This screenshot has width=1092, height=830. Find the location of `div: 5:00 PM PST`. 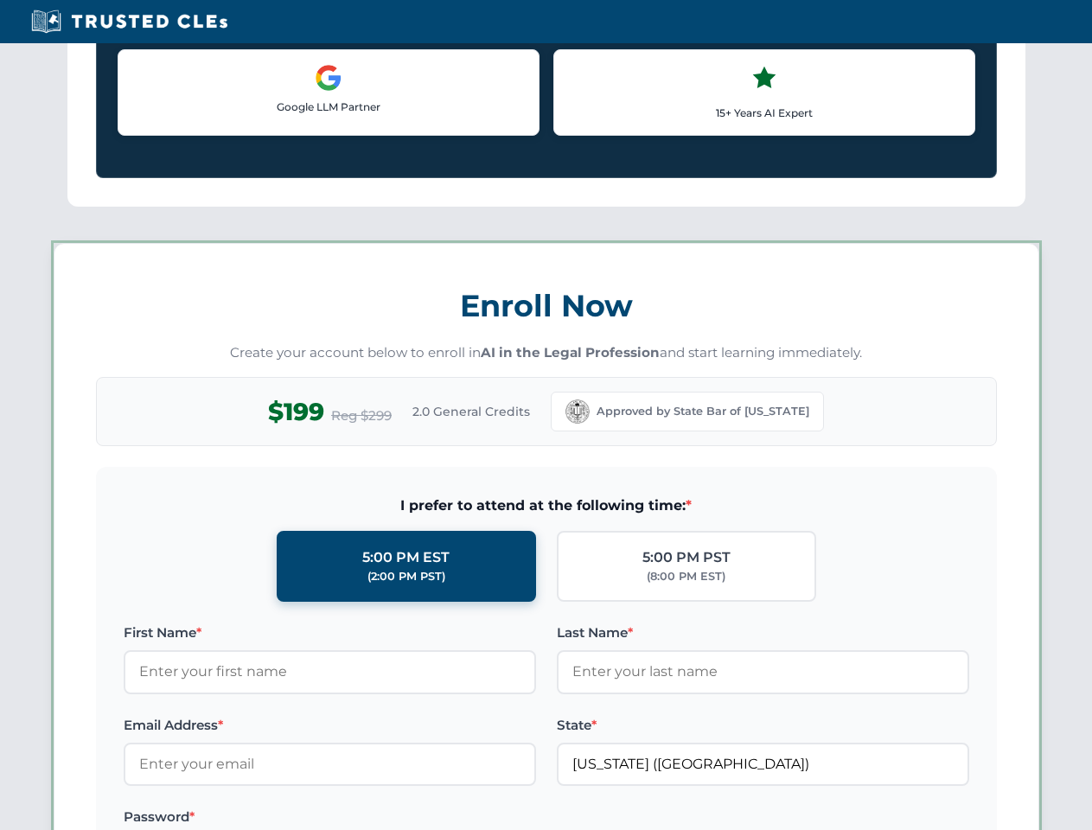

div: 5:00 PM PST is located at coordinates (686, 557).